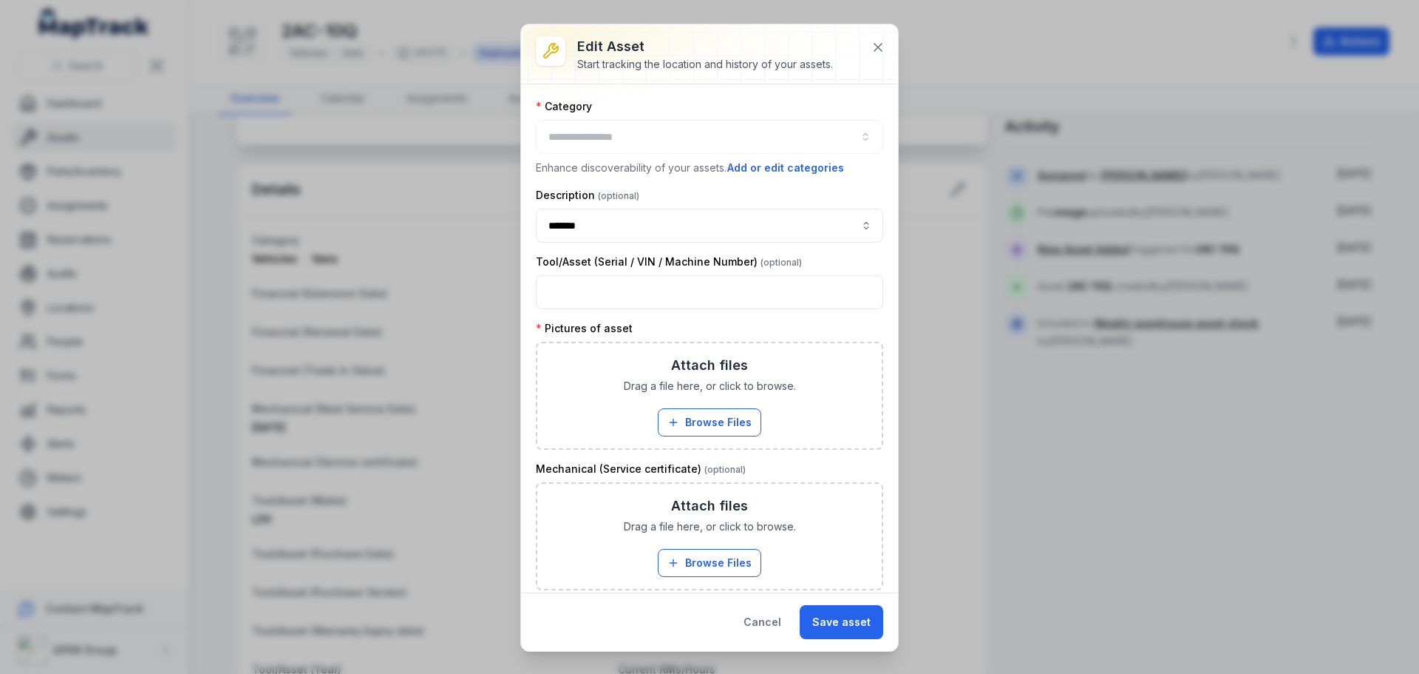 This screenshot has height=674, width=1419. What do you see at coordinates (669, 262) in the screenshot?
I see `label: Tool/Asset (Serial / VIN / Machine Number)` at bounding box center [669, 262].